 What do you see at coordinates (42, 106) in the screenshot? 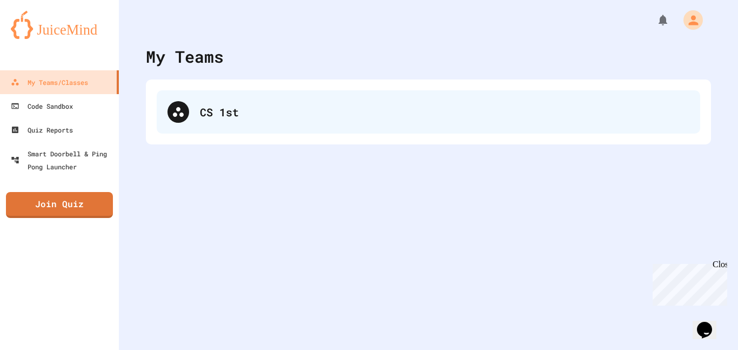
I see `div: Code Sandbox` at bounding box center [42, 106].